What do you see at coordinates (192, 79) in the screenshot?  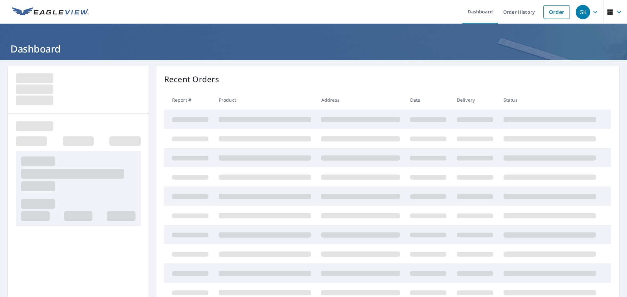 I see `p: Recent Orders` at bounding box center [192, 79].